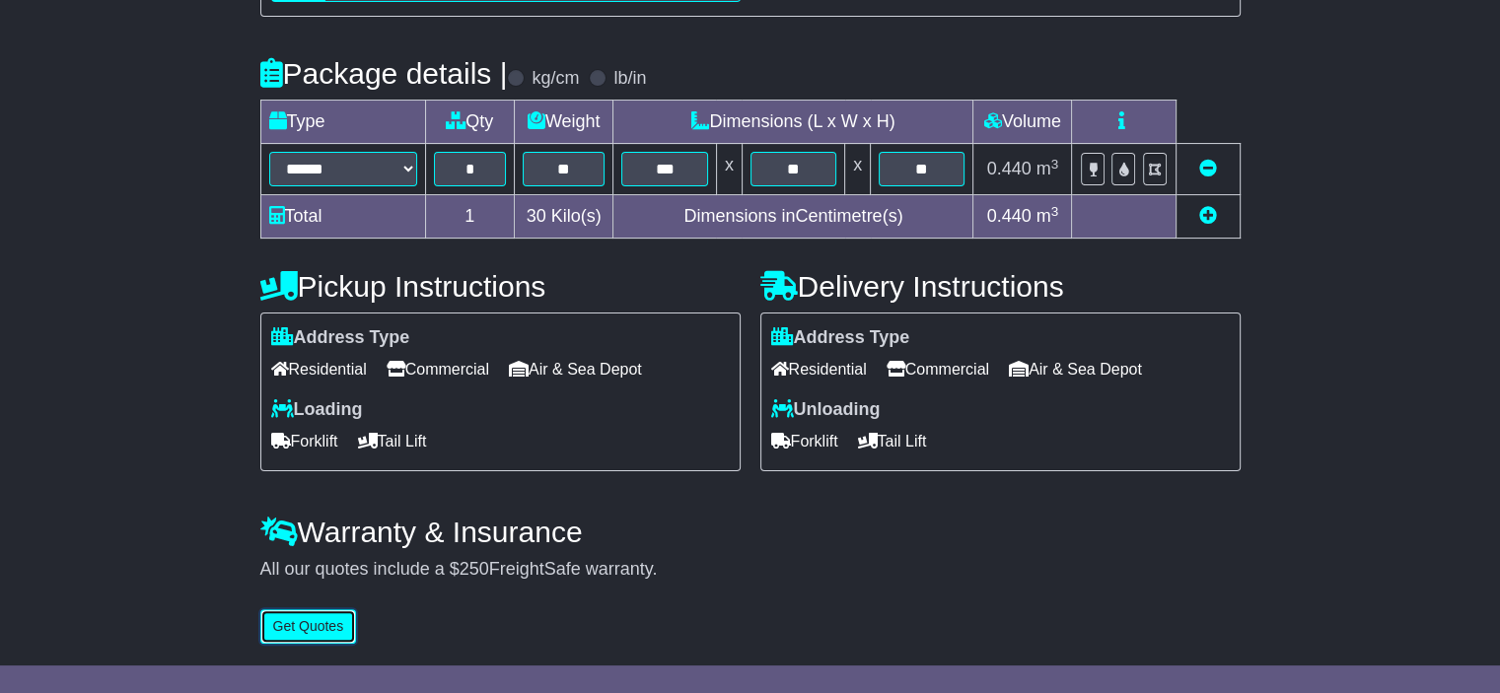 This screenshot has width=1500, height=693. Describe the element at coordinates (793, 122) in the screenshot. I see `td: Dimensions (L x W x H)` at that location.